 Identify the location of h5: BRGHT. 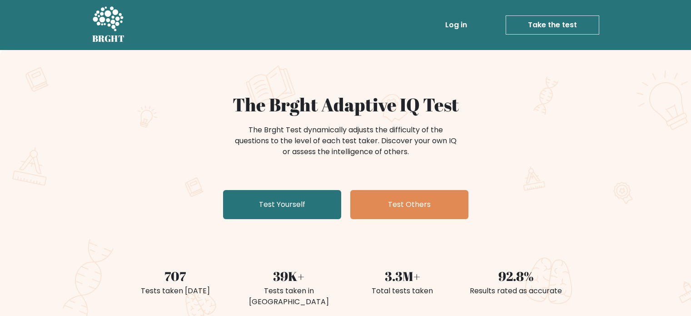
(109, 39).